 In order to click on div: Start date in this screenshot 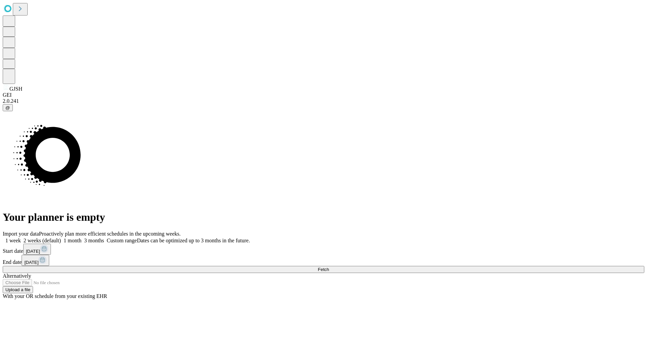, I will do `click(324, 249)`.